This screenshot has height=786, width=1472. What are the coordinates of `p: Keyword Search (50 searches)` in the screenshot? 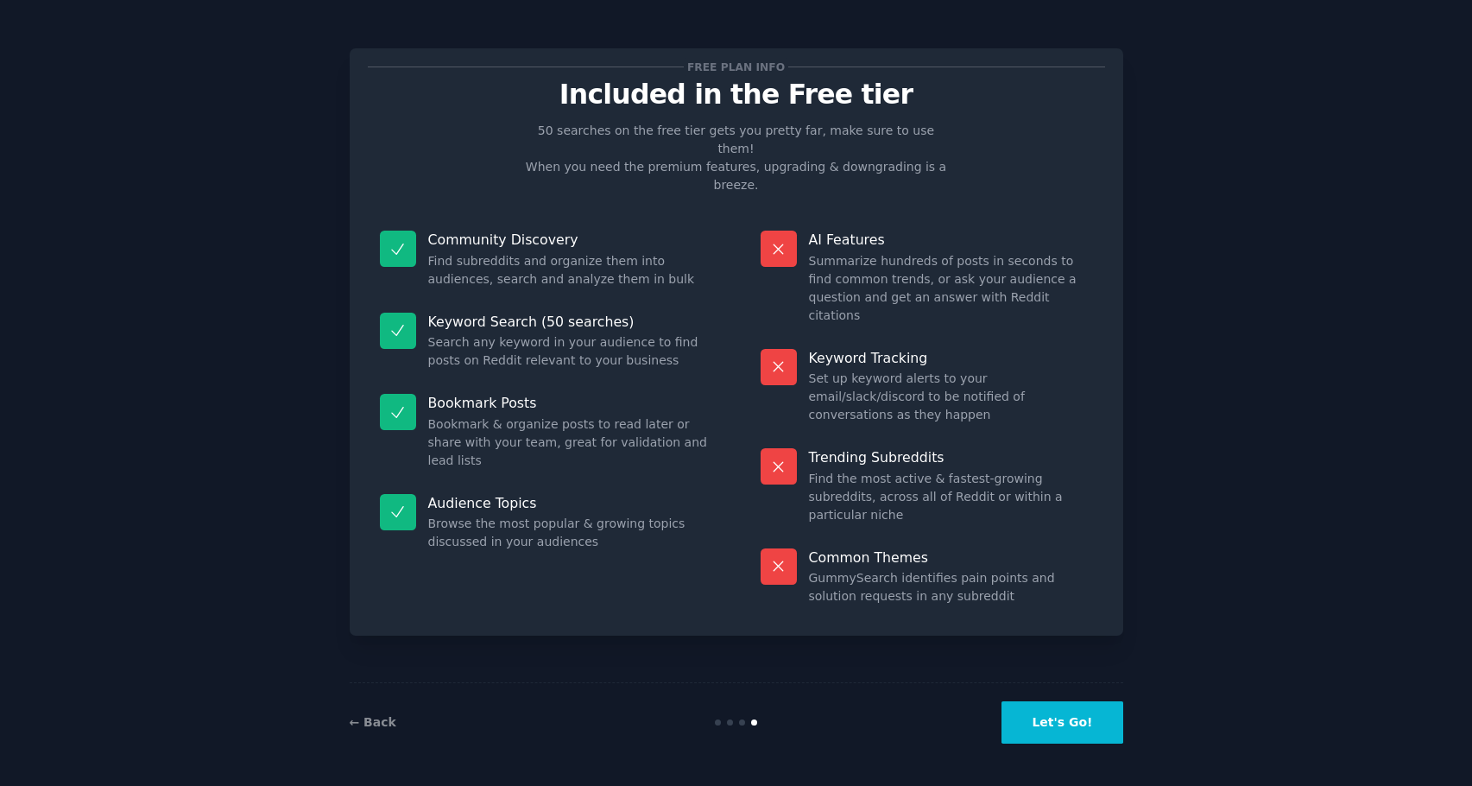 It's located at (570, 321).